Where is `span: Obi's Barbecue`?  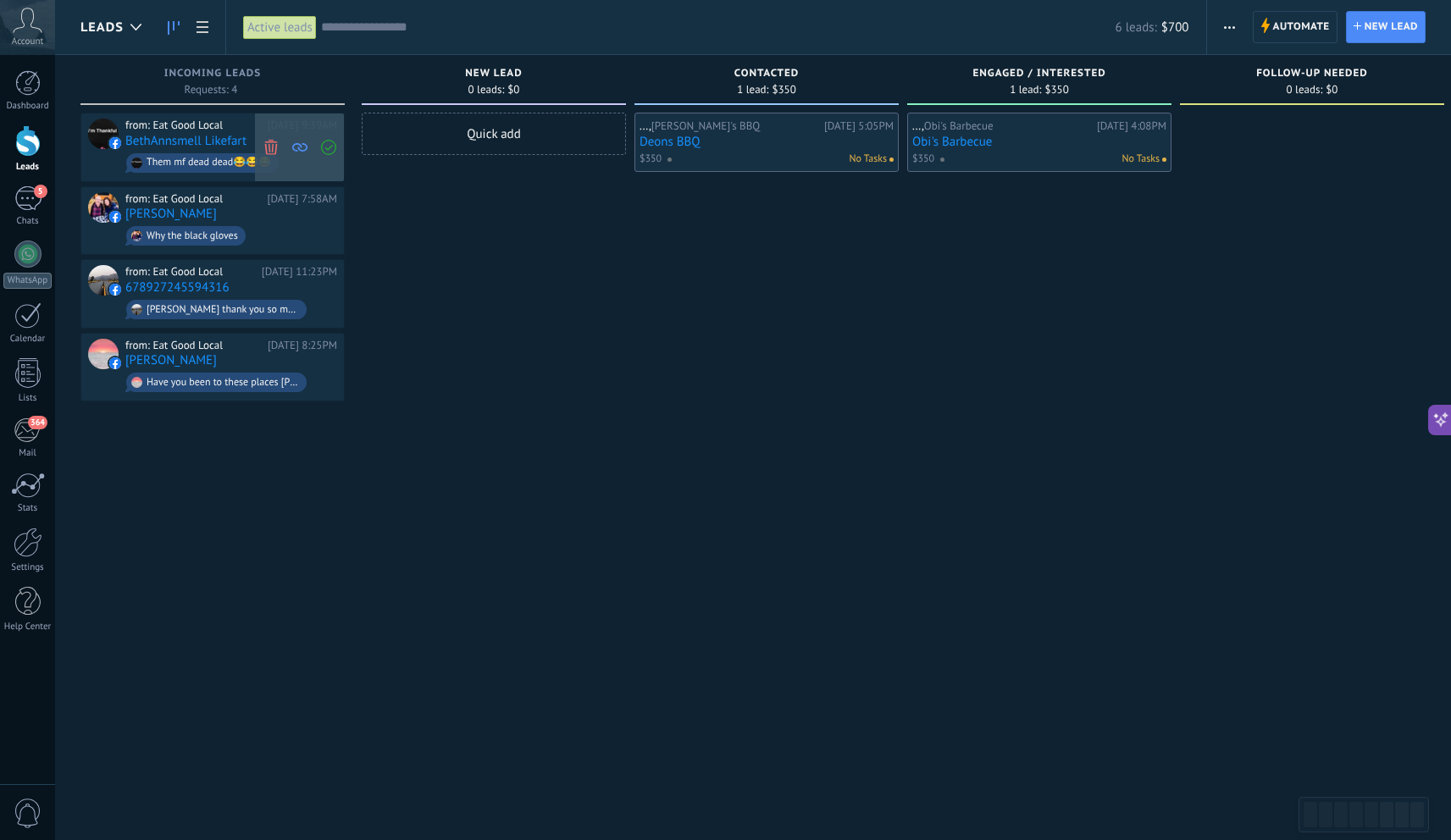
span: Obi's Barbecue is located at coordinates (959, 125).